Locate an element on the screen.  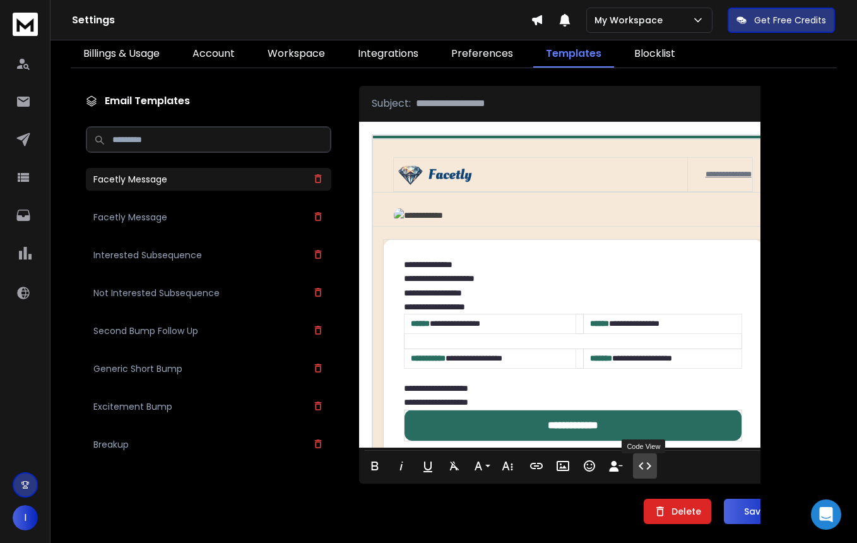
button: Insert Unsubscribe Link is located at coordinates (616, 466).